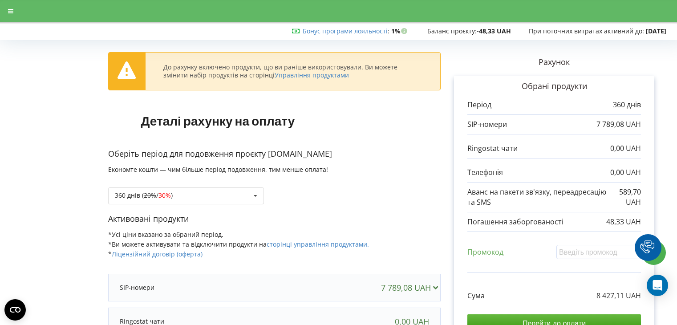  What do you see at coordinates (623, 222) in the screenshot?
I see `p: 48,33 UAH` at bounding box center [623, 222].